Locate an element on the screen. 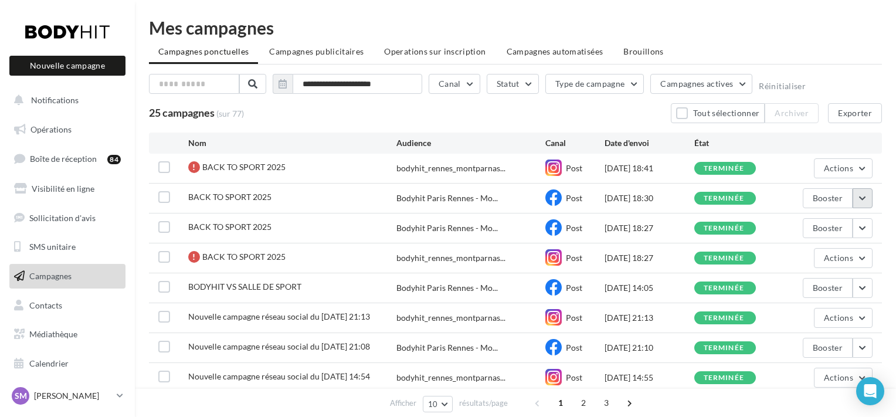  button: 10 is located at coordinates (437, 404).